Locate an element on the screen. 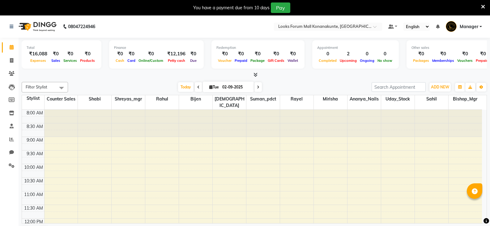  span: Packages is located at coordinates (421, 61).